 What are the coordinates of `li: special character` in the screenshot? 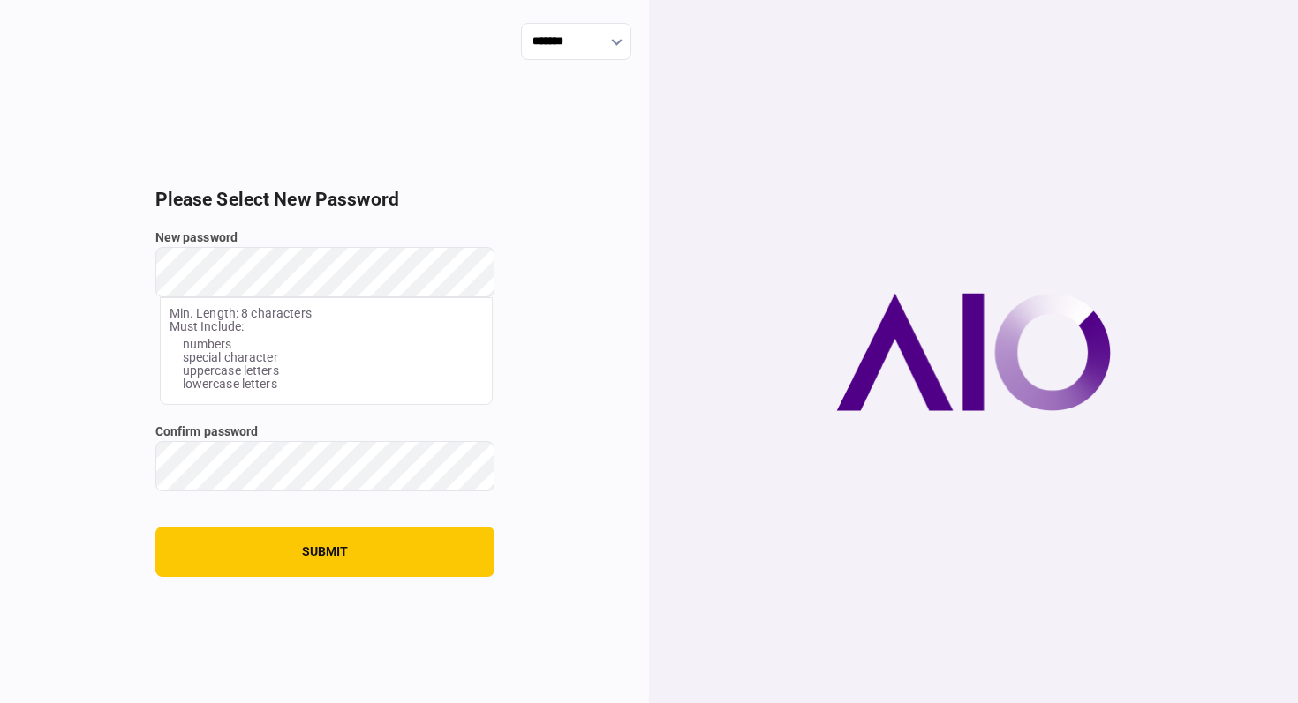 It's located at (333, 357).